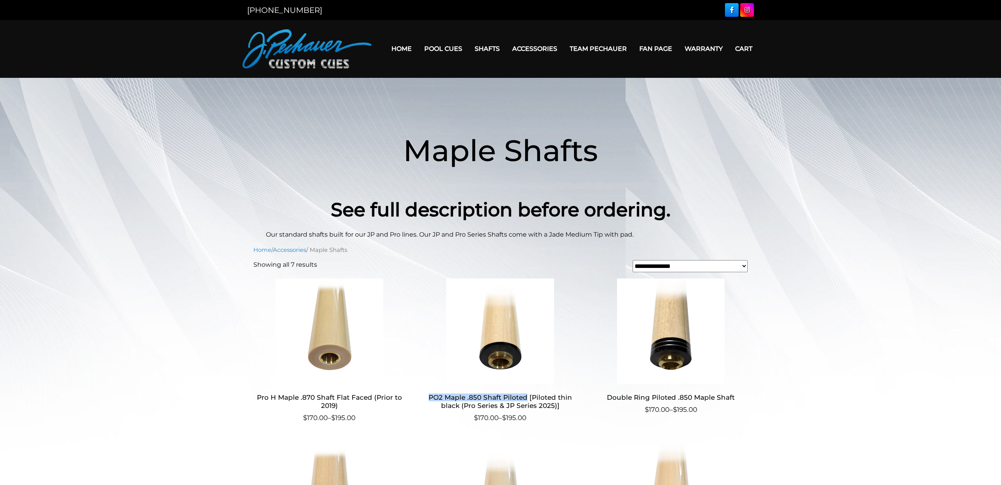 This screenshot has width=1001, height=485. Describe the element at coordinates (500, 401) in the screenshot. I see `h2: PO2 Maple .850 Shaft Piloted [Piloted thin black (Pro Series & JP Series 2025)]` at that location.